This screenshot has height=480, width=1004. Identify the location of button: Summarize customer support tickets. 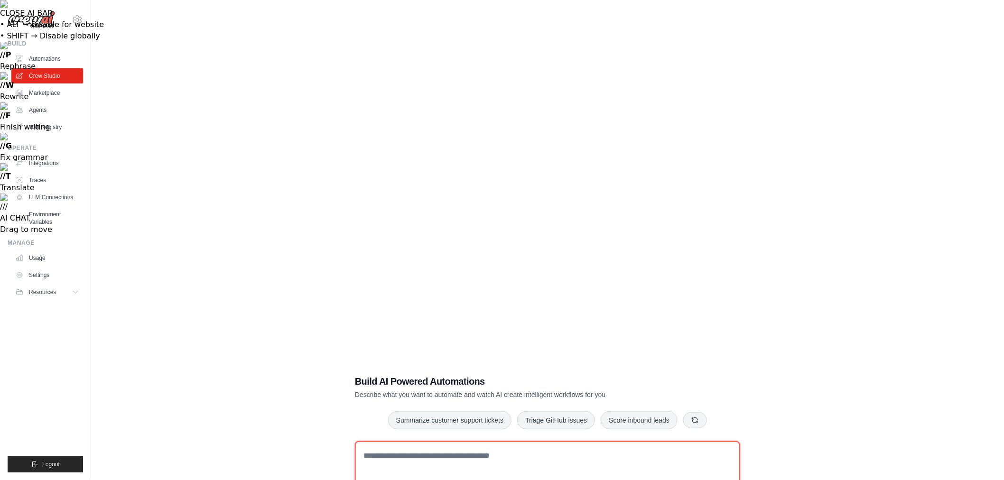
(450, 420).